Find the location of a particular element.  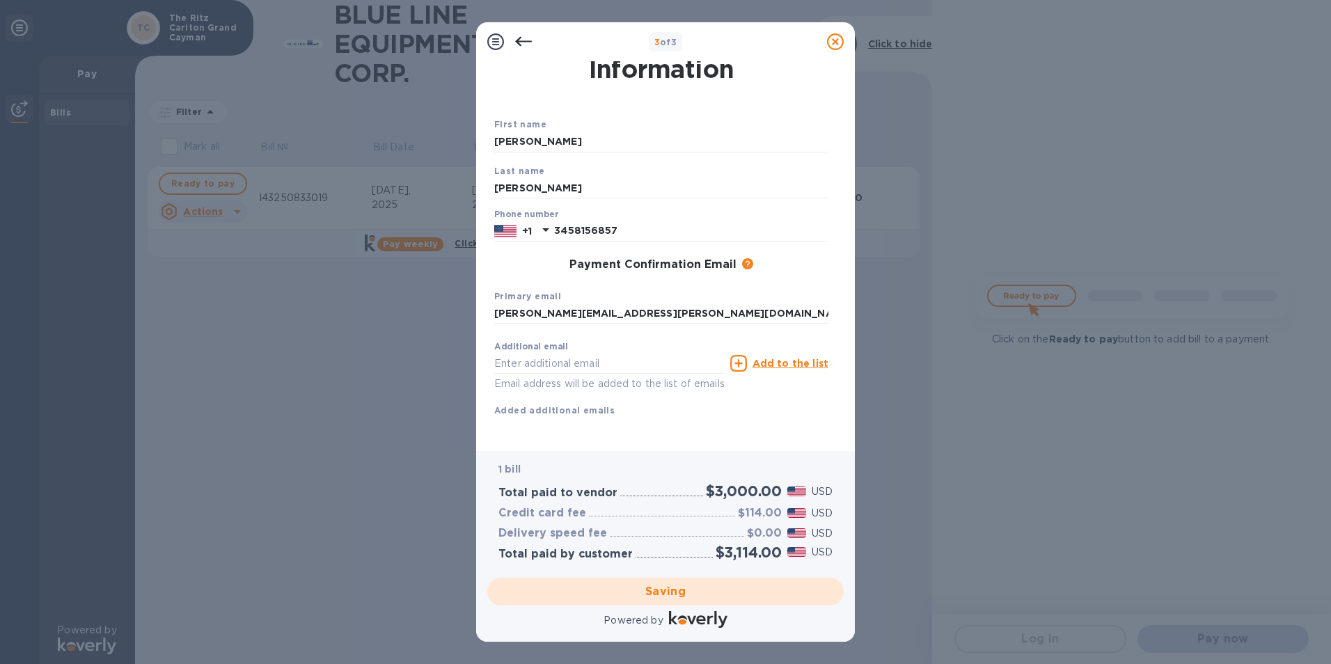

b: Last name is located at coordinates (519, 171).